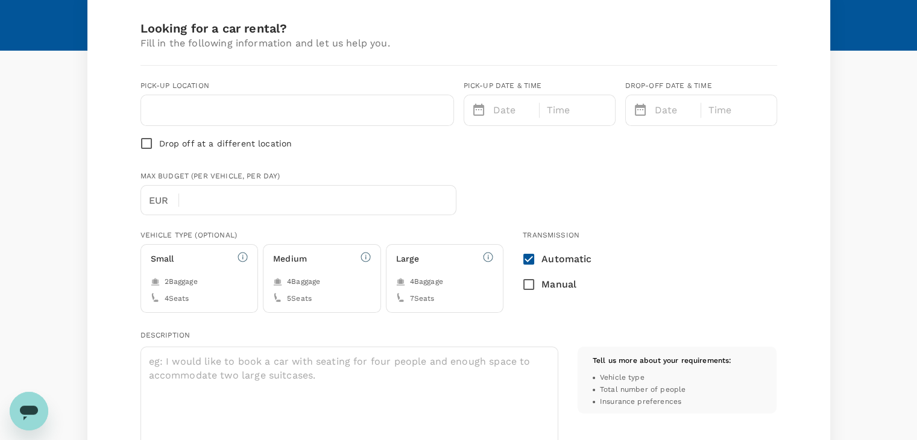 This screenshot has width=917, height=440. Describe the element at coordinates (540, 86) in the screenshot. I see `div: Pick-up date & time` at that location.